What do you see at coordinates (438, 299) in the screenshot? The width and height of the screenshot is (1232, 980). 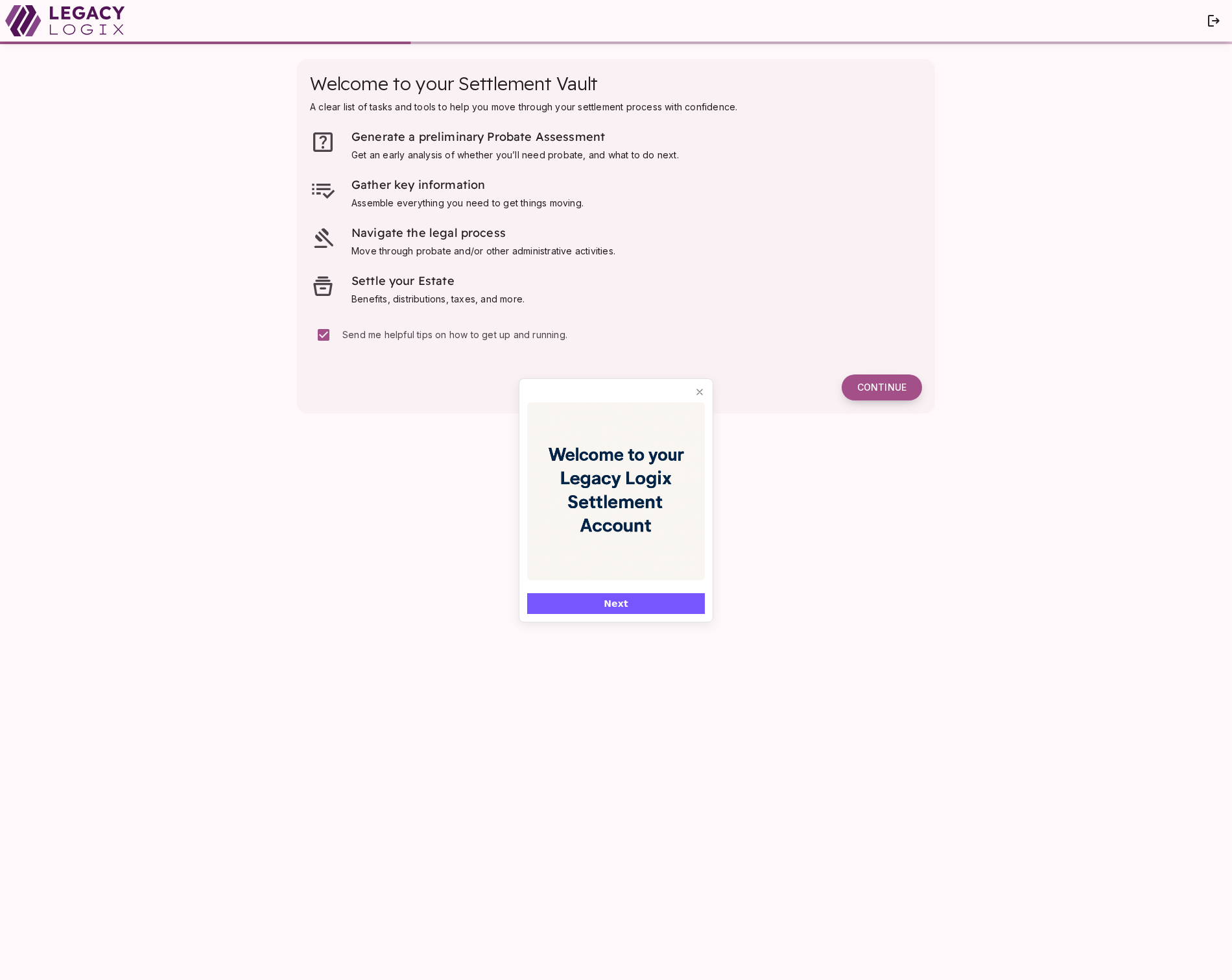 I see `span: Benefits, distributions, taxes, and more.` at bounding box center [438, 299].